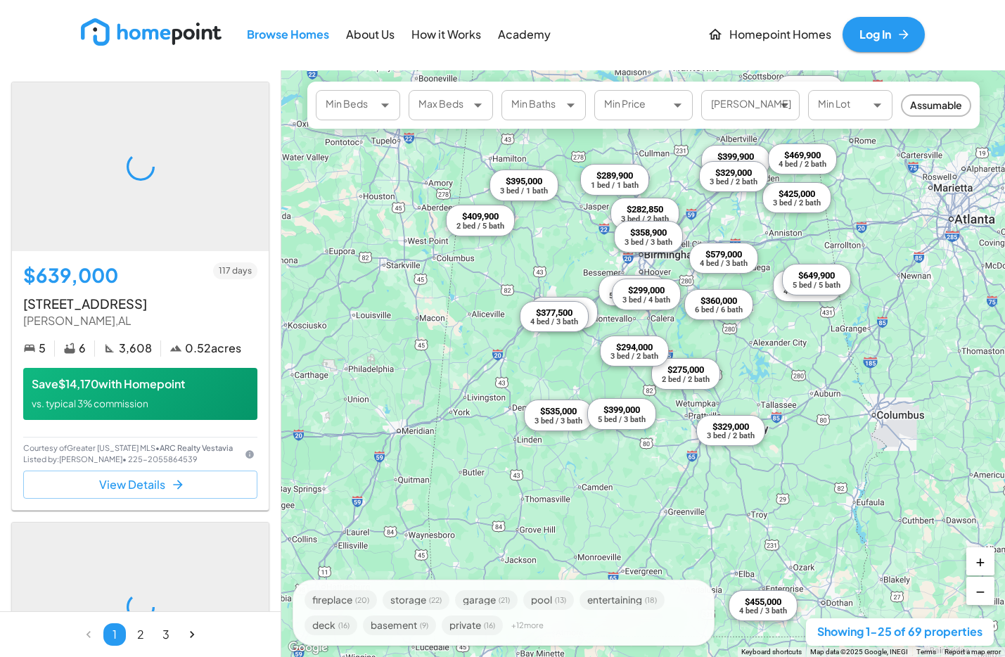 This screenshot has height=657, width=1005. I want to click on span: Map data ©2025 Google, INEGI, so click(859, 651).